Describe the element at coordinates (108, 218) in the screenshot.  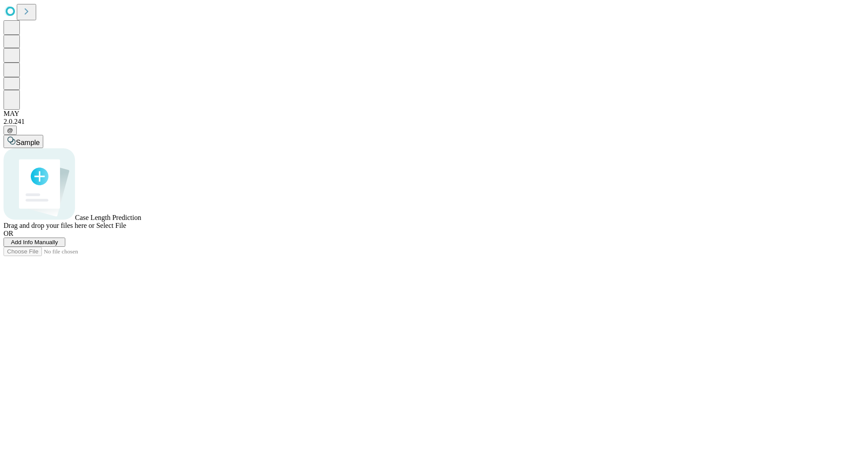
I see `span: Case Length Prediction` at that location.